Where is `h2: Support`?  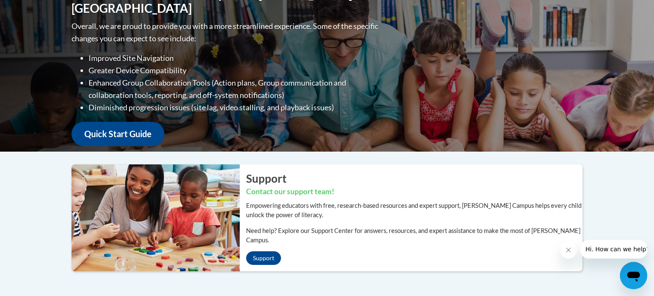
h2: Support is located at coordinates (414, 178).